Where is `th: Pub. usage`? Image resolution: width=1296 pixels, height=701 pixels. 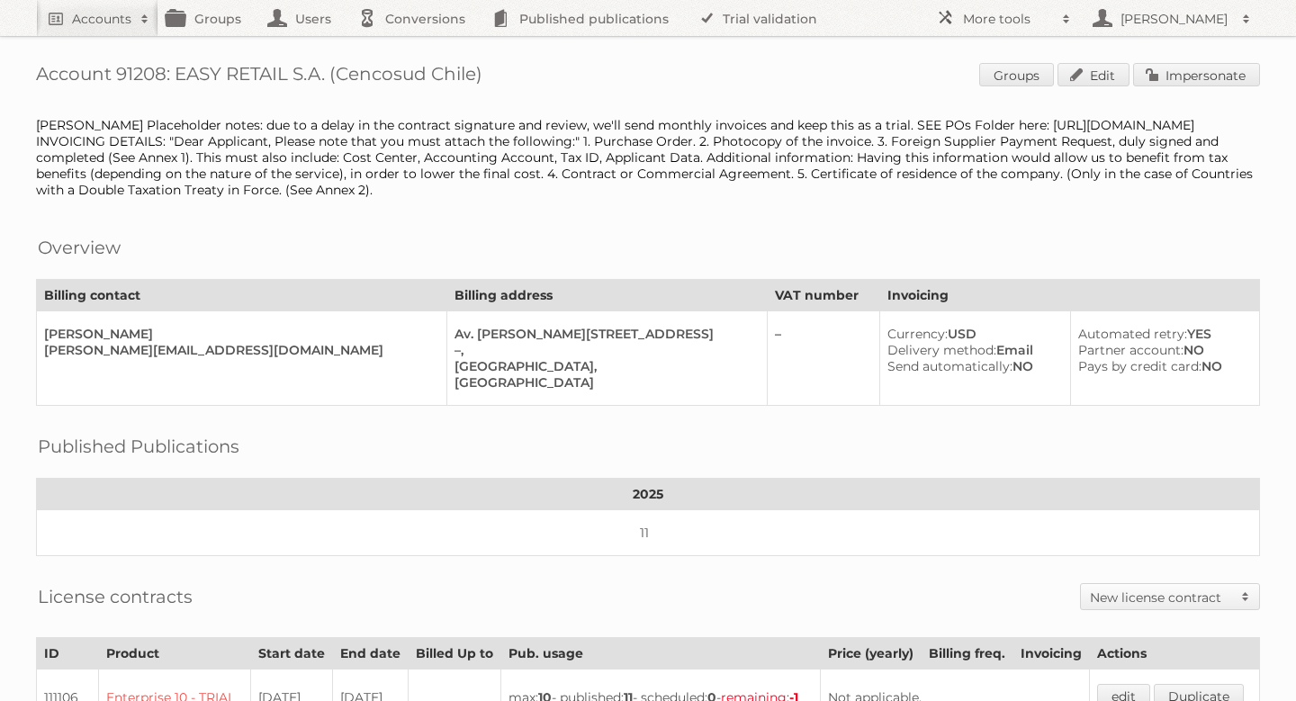 th: Pub. usage is located at coordinates (661, 653).